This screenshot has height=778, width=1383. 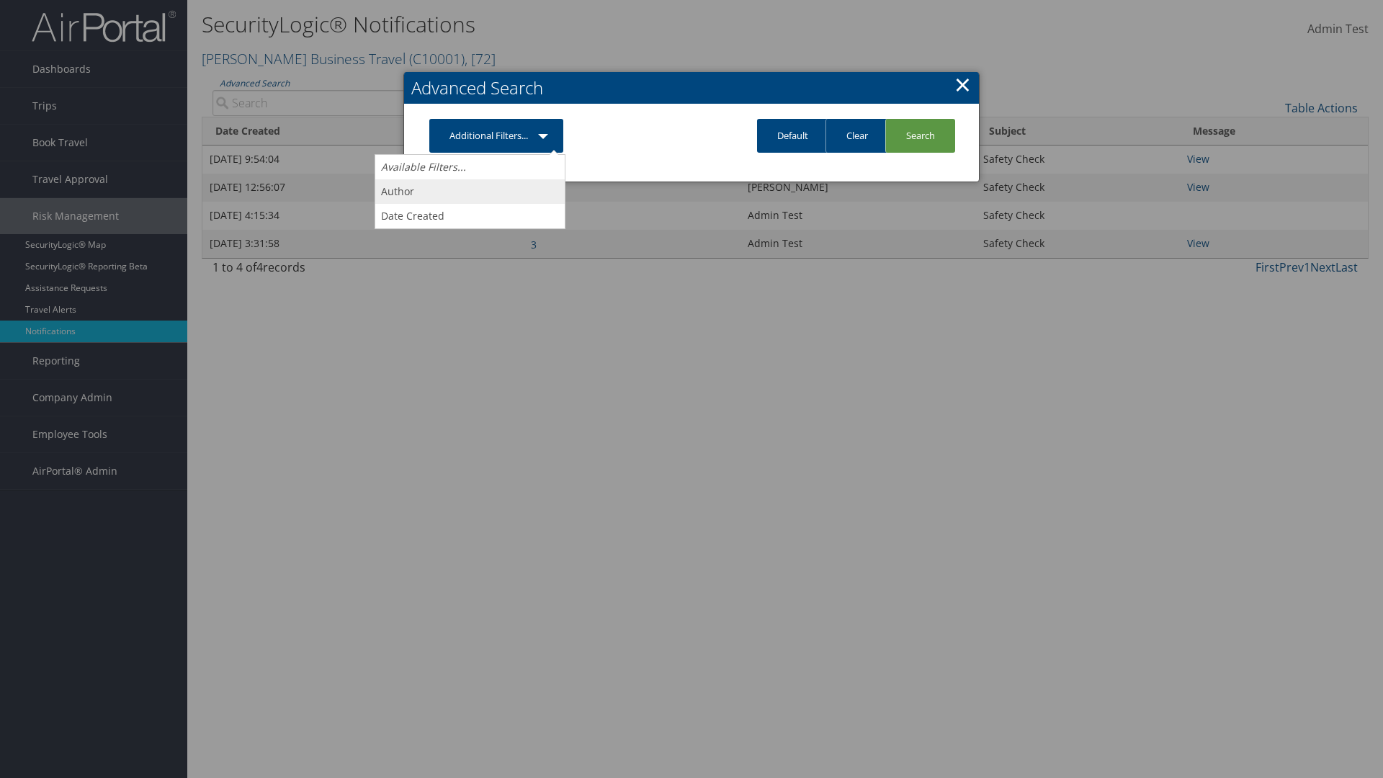 I want to click on h2: Advanced Search, so click(x=691, y=88).